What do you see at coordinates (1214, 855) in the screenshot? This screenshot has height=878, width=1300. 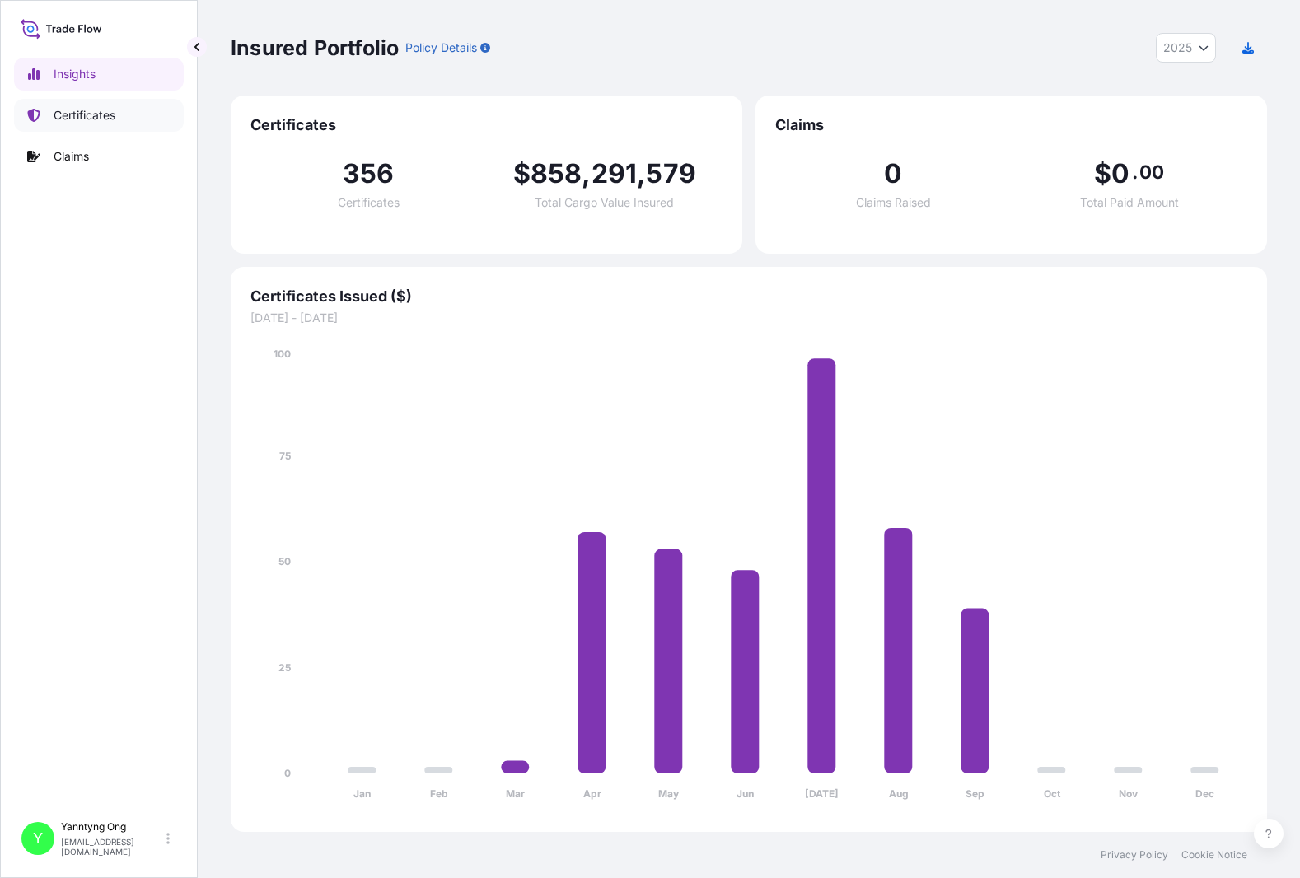 I see `p: Cookie Notice` at bounding box center [1214, 855].